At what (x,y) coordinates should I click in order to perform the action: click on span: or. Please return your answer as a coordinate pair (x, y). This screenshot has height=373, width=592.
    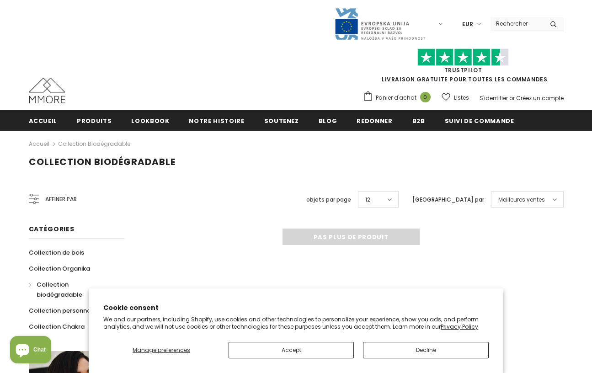
    Looking at the image, I should click on (512, 98).